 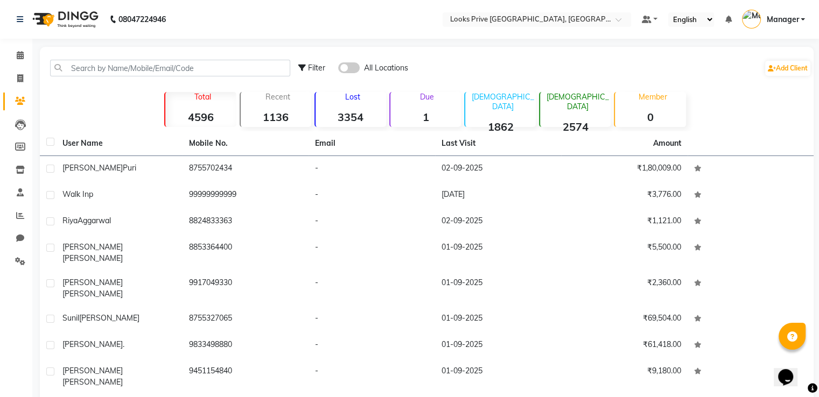 I want to click on td: 99999999999, so click(x=246, y=195).